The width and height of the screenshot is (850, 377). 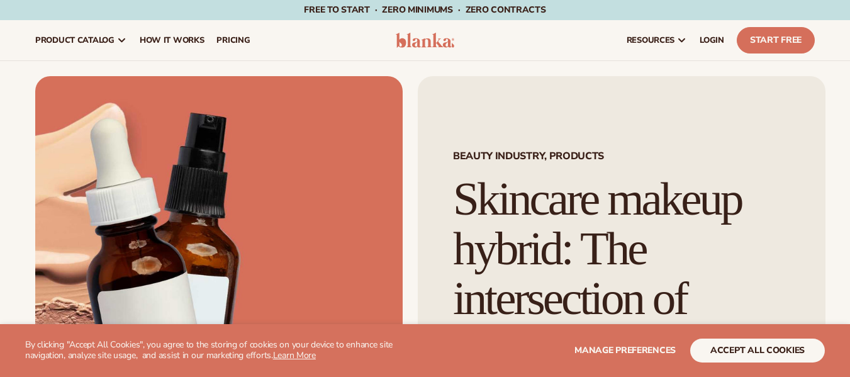 What do you see at coordinates (81, 40) in the screenshot?
I see `a: product catalog` at bounding box center [81, 40].